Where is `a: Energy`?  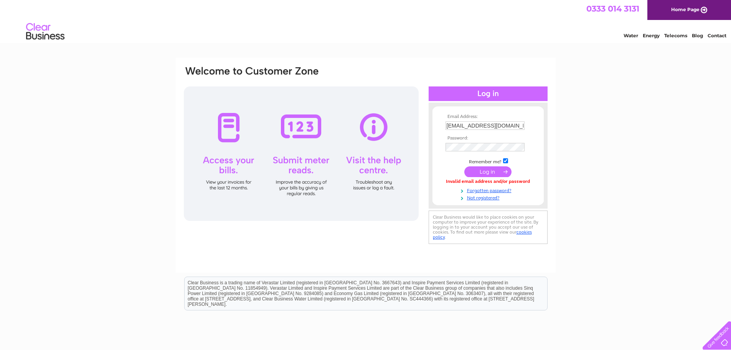 a: Energy is located at coordinates (652, 35).